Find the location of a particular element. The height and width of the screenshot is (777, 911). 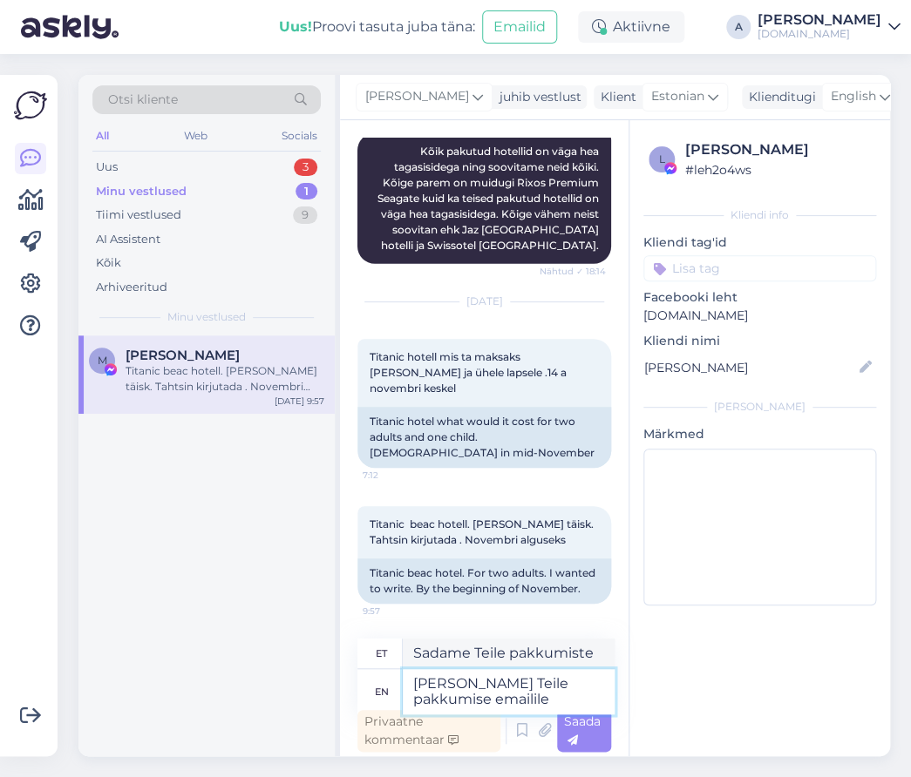

span: l is located at coordinates (662, 159).